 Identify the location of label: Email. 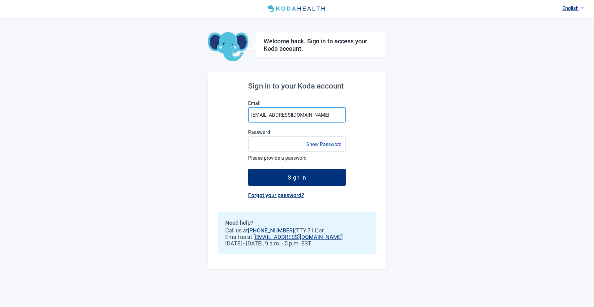
(297, 103).